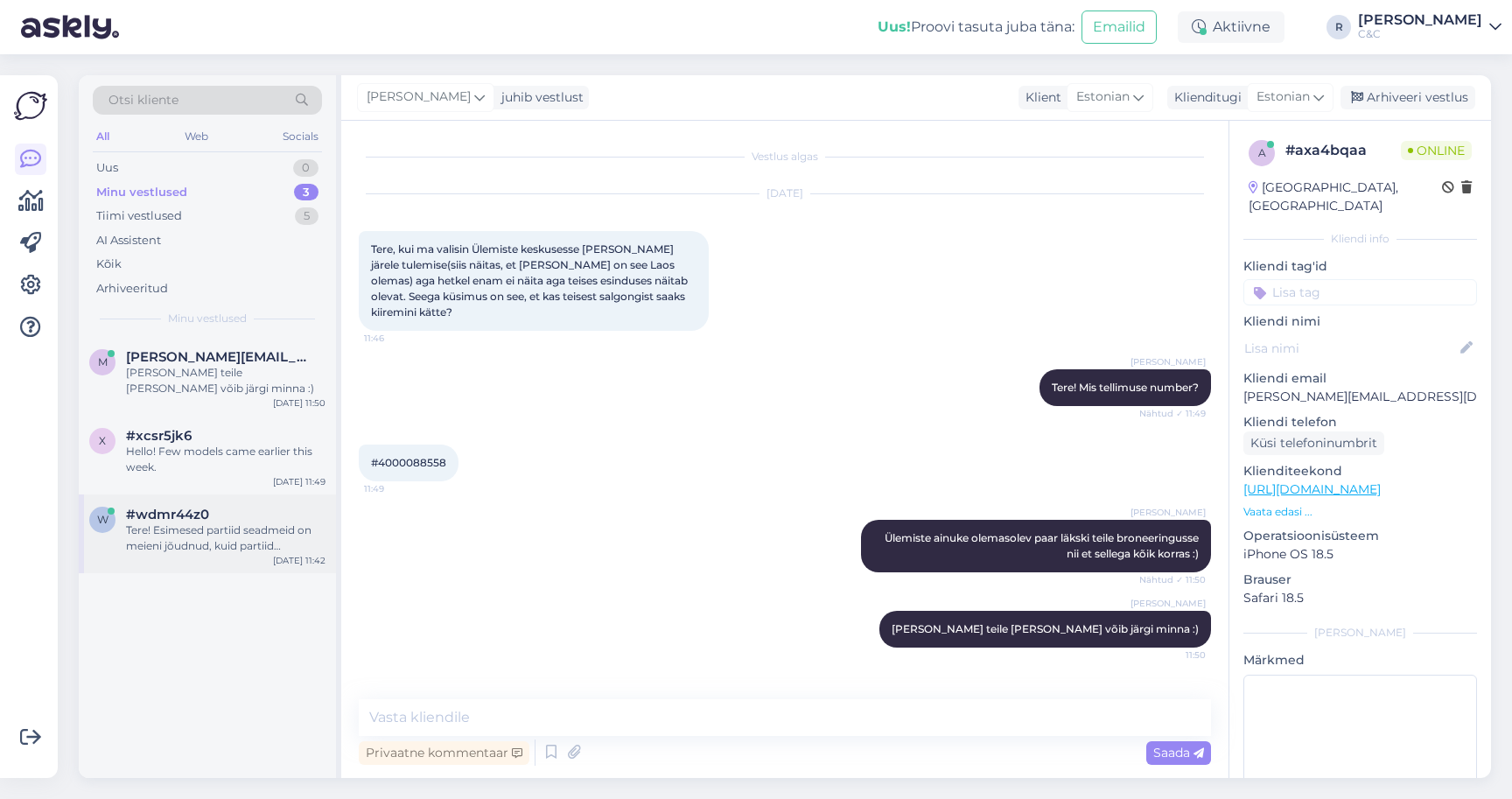 The width and height of the screenshot is (1512, 799). What do you see at coordinates (142, 192) in the screenshot?
I see `div: Minu vestlused` at bounding box center [142, 192].